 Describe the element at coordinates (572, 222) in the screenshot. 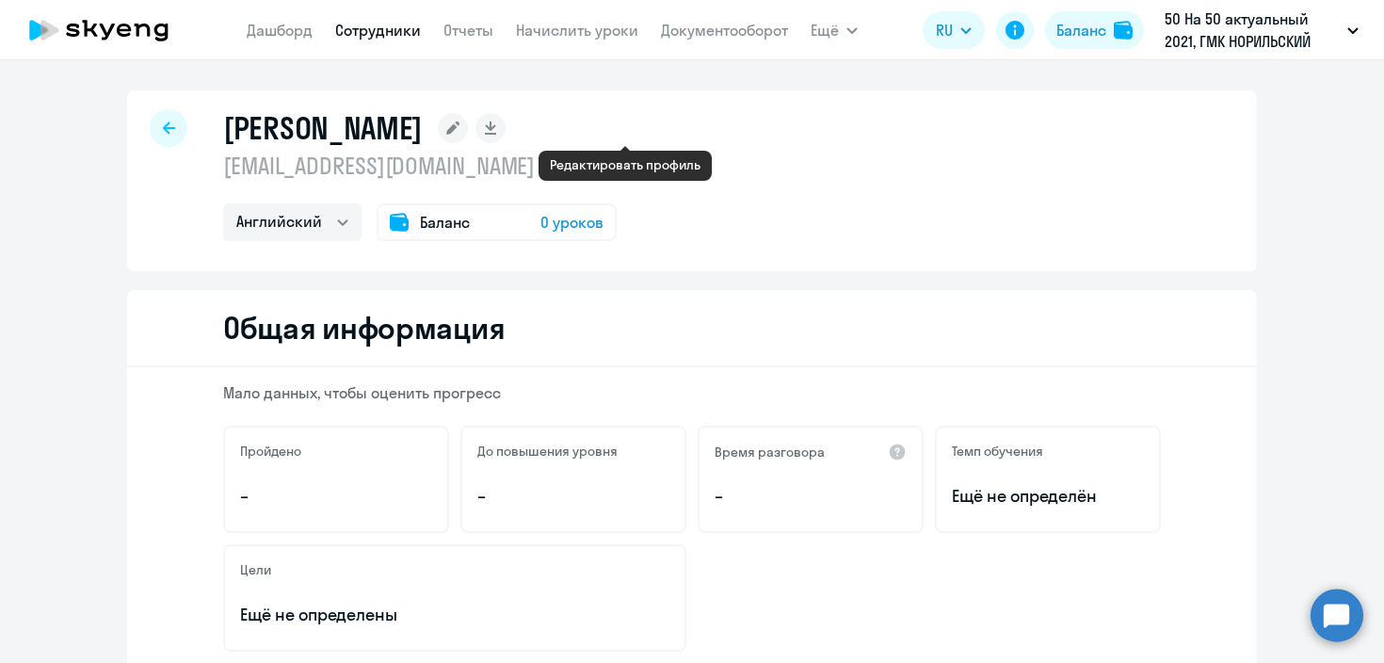

I see `span: 0 уроков` at that location.